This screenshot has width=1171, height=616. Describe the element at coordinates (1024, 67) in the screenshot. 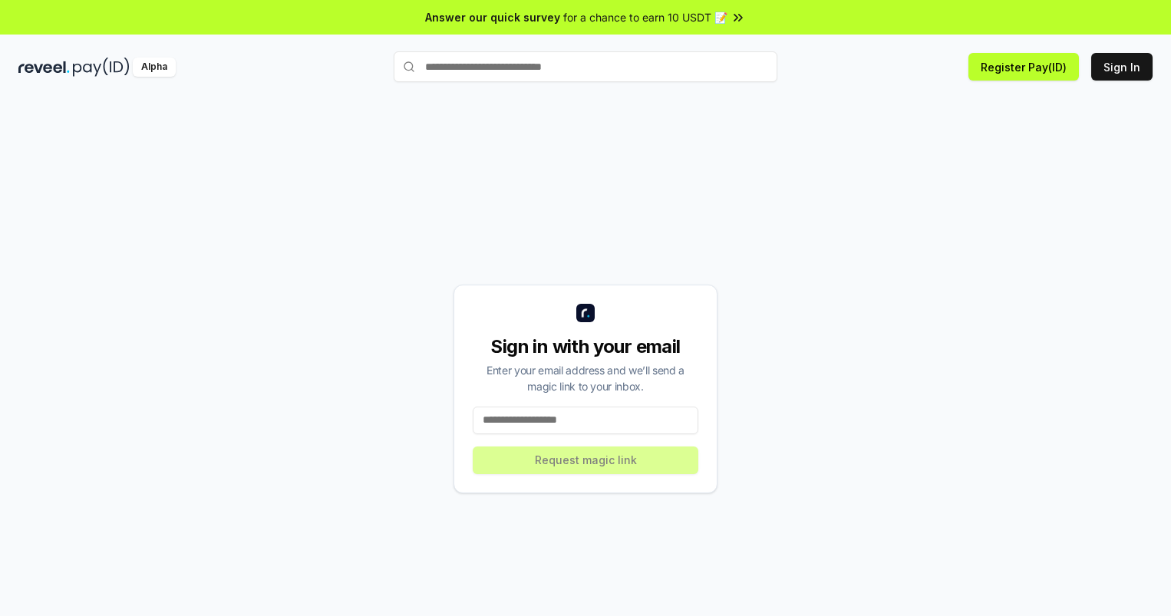

I see `button: Register Pay(ID)` at that location.